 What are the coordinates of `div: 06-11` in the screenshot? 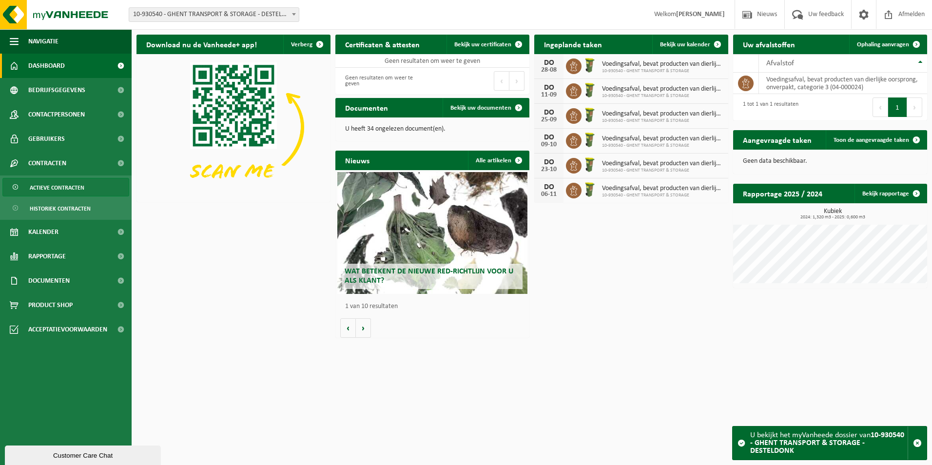 It's located at (549, 195).